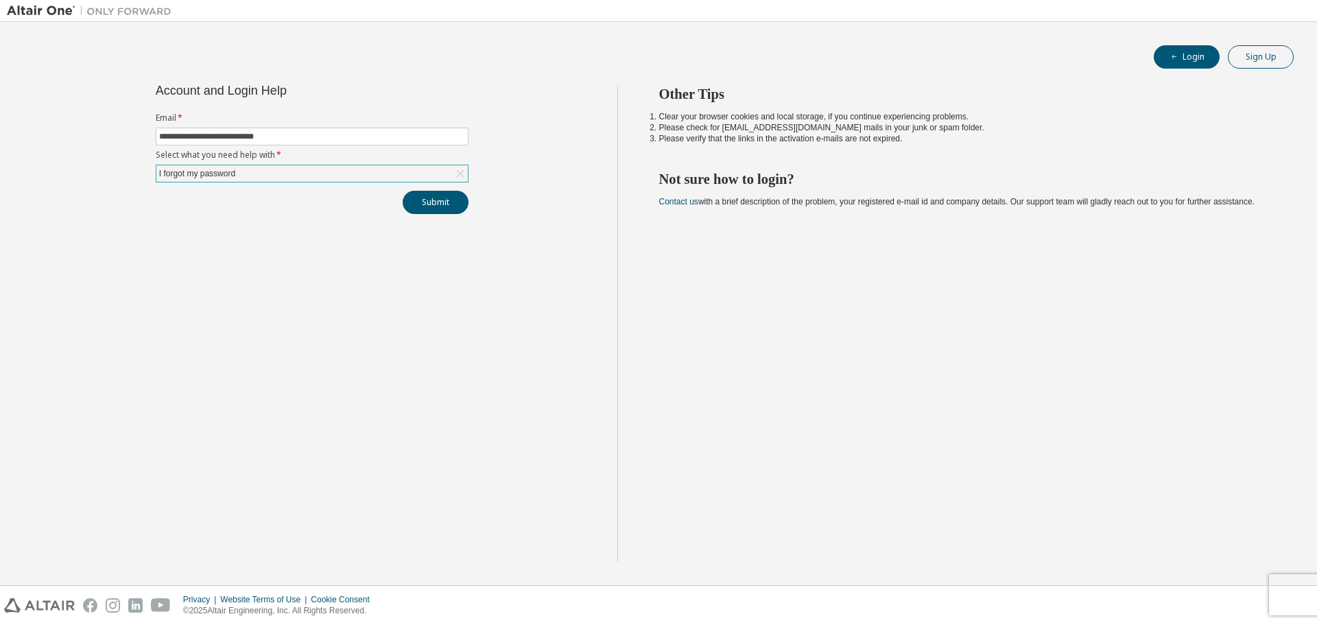 The width and height of the screenshot is (1317, 625). I want to click on div: Website Terms of Use, so click(265, 599).